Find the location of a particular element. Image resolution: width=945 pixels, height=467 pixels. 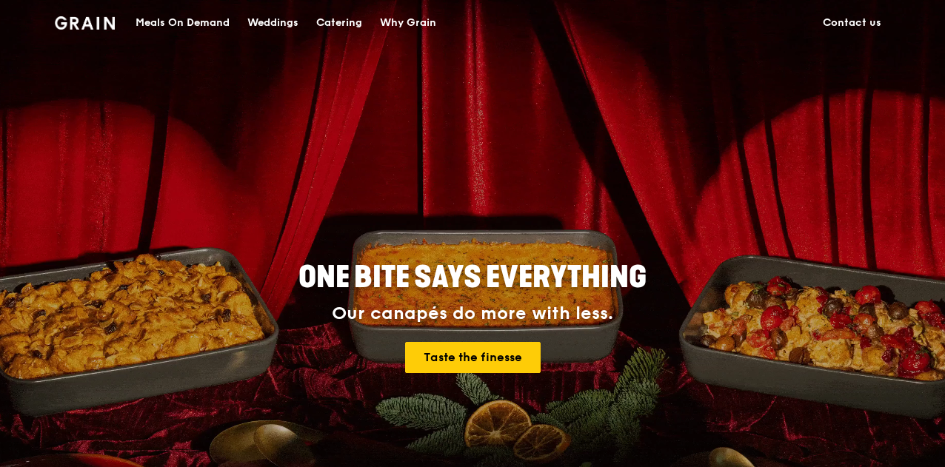

img: Grain is located at coordinates (84, 23).